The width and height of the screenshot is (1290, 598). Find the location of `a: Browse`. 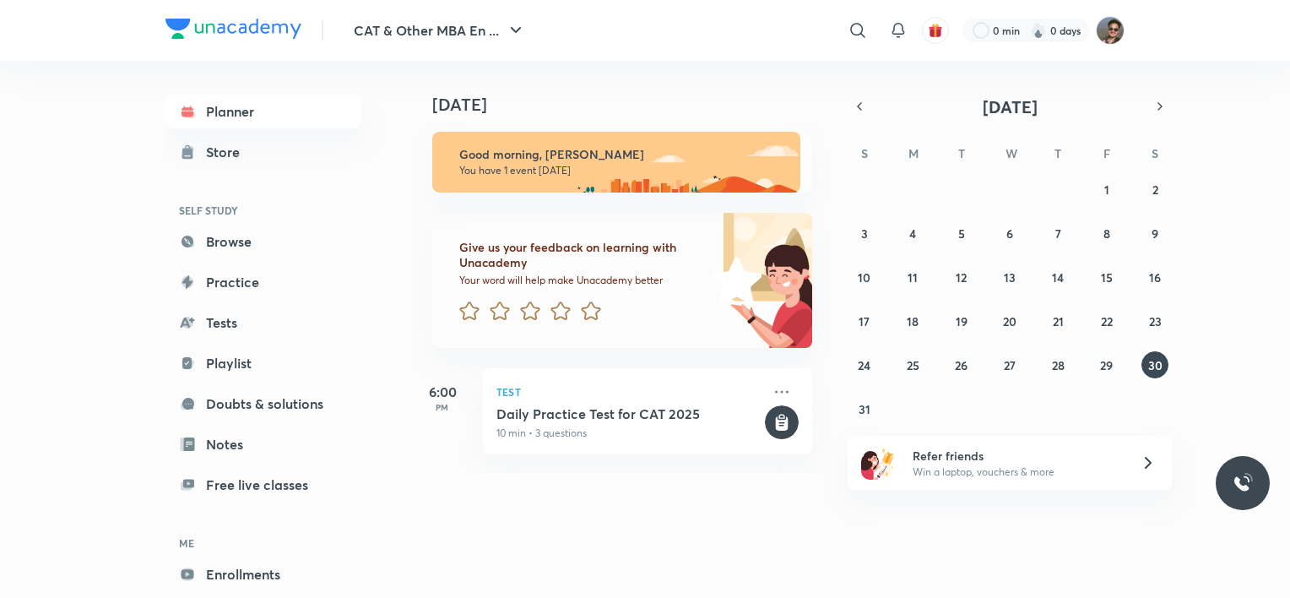

a: Browse is located at coordinates (263, 241).